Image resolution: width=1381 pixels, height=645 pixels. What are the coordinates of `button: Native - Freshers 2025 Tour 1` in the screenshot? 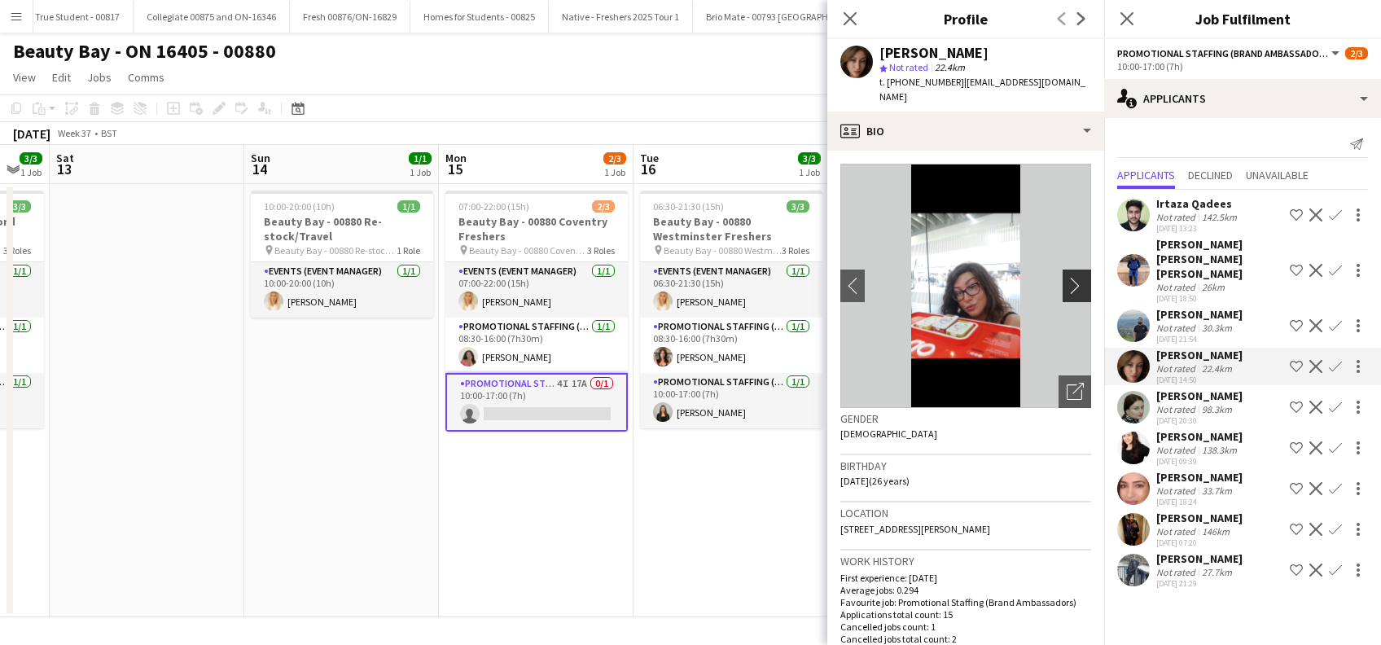 It's located at (620, 16).